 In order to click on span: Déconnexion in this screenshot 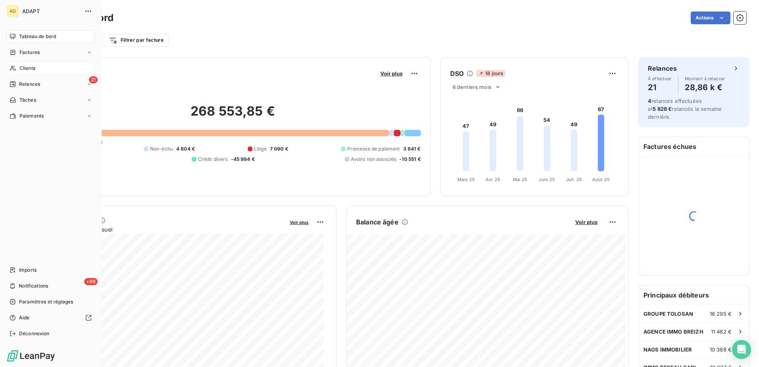, I will do `click(34, 333)`.